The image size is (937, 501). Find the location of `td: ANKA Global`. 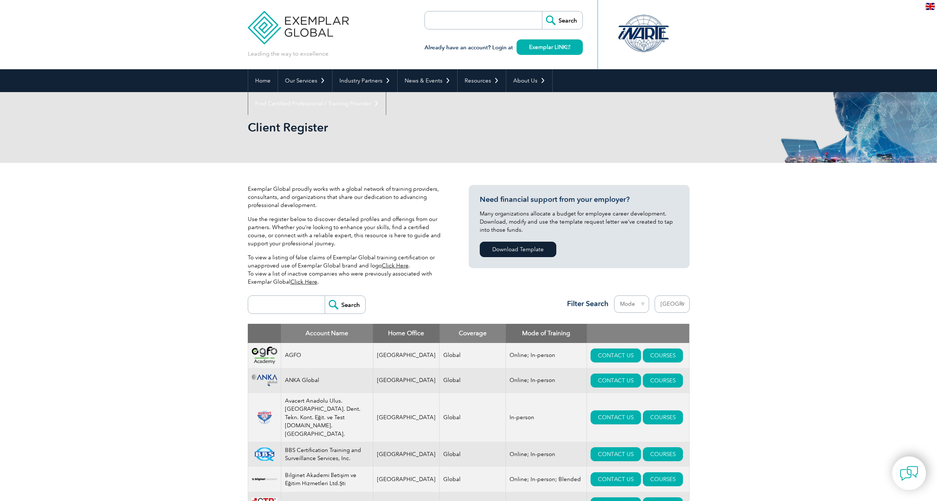

td: ANKA Global is located at coordinates (327, 380).